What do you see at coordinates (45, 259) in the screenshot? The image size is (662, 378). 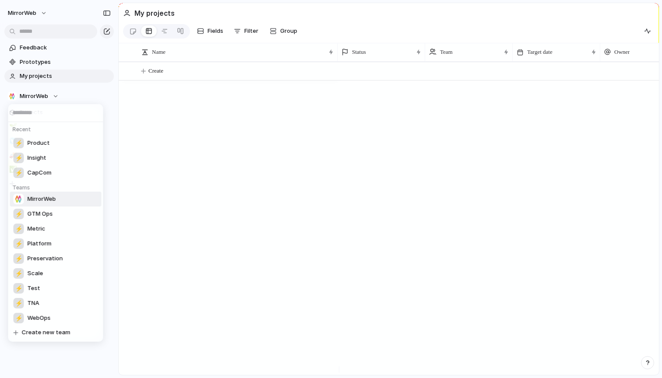 I see `span: Preservation` at bounding box center [45, 259].